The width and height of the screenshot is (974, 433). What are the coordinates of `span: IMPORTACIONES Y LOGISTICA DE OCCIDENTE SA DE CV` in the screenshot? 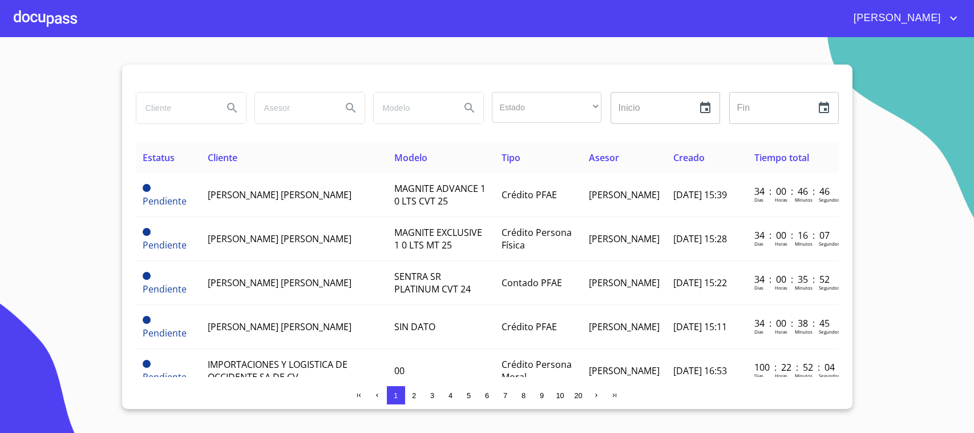 It's located at (277, 370).